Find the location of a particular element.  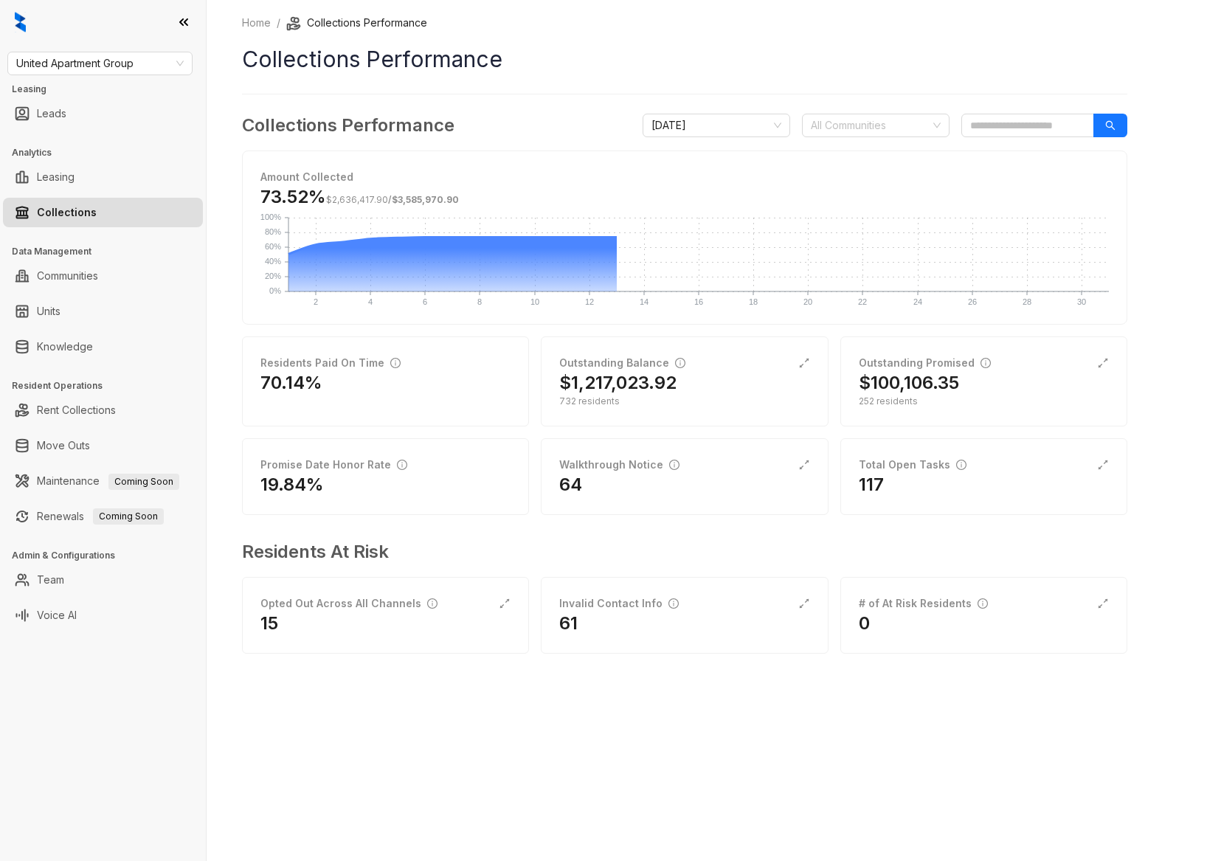

span: $2,636,417.90 is located at coordinates (357, 199).